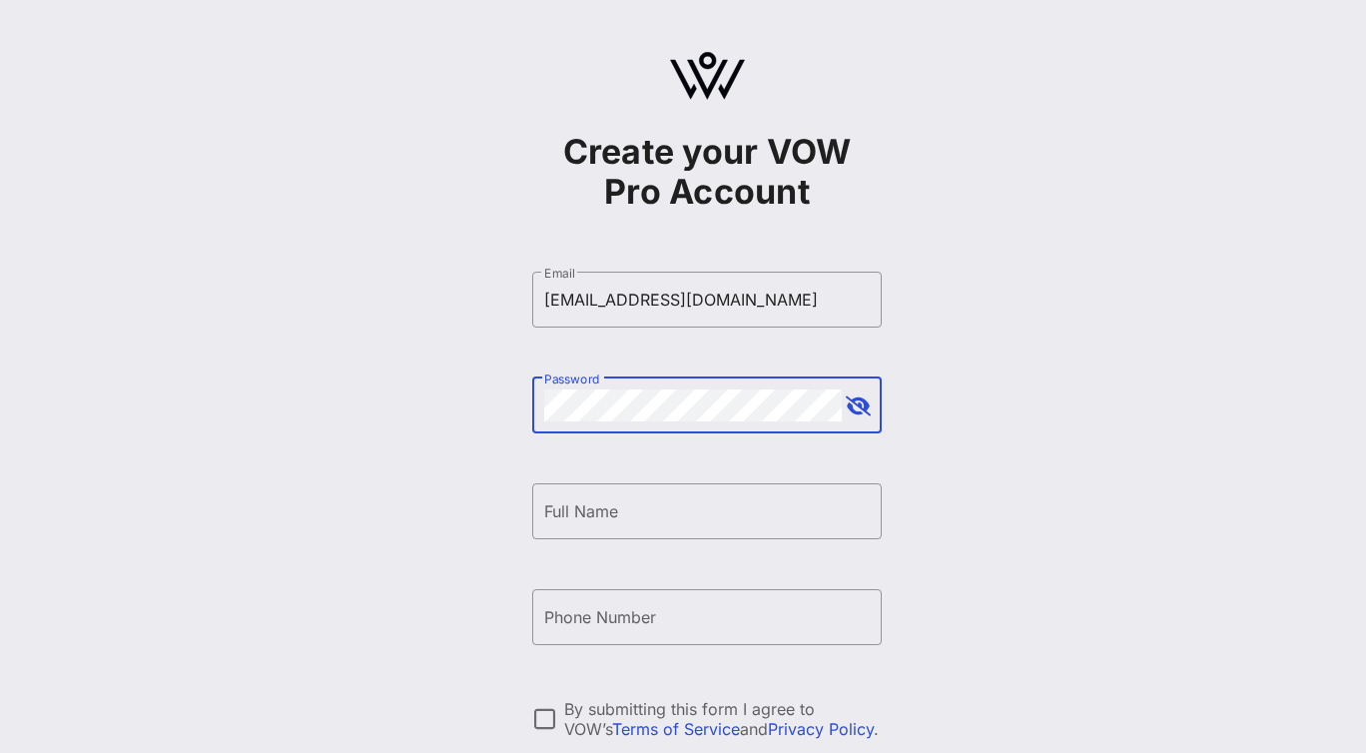 The width and height of the screenshot is (1366, 753). Describe the element at coordinates (723, 719) in the screenshot. I see `div: By submitting this form I agree to VOW’s and .` at that location.